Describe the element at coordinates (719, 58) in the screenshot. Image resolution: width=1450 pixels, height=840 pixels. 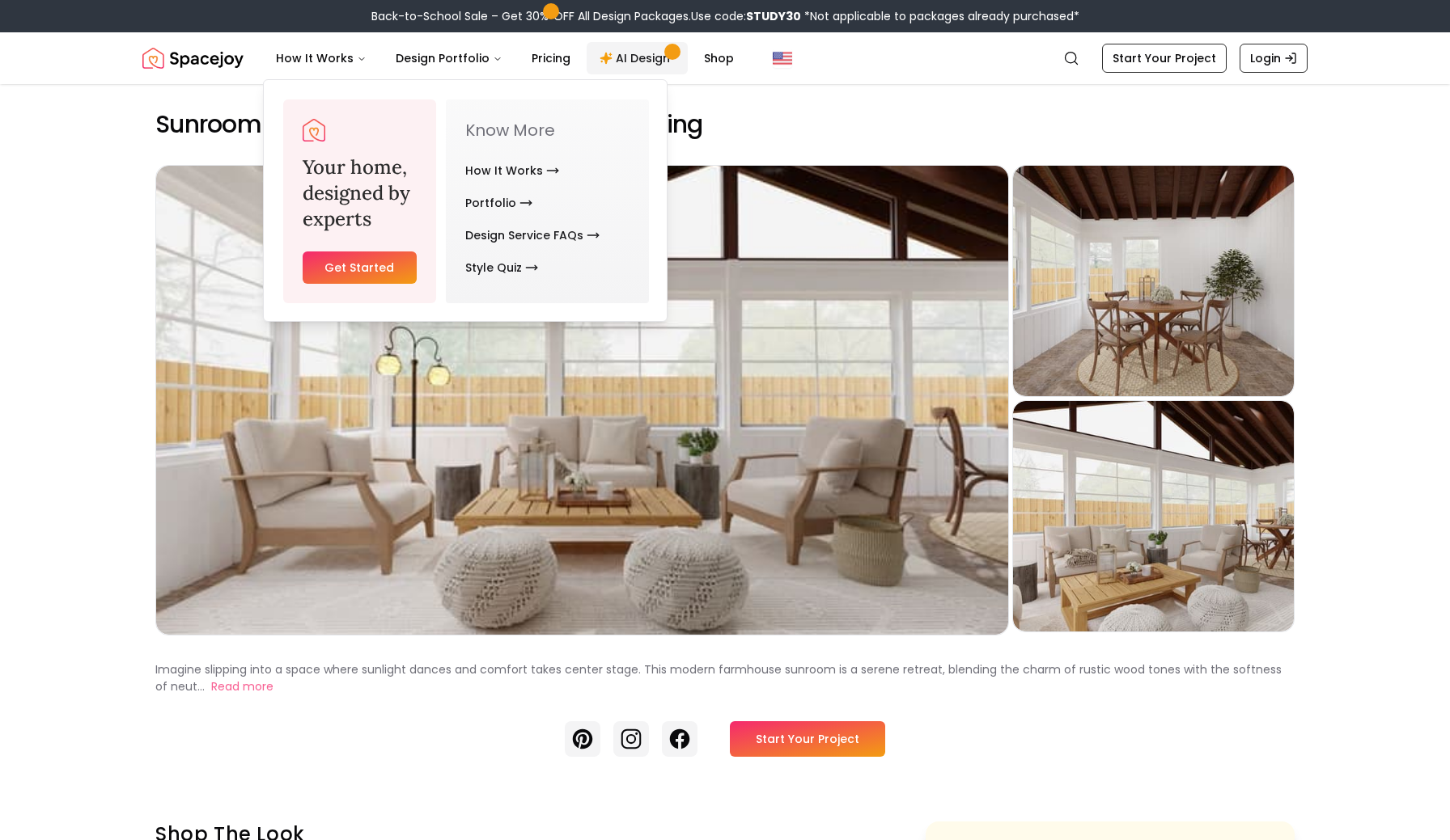
I see `a: Shop` at that location.